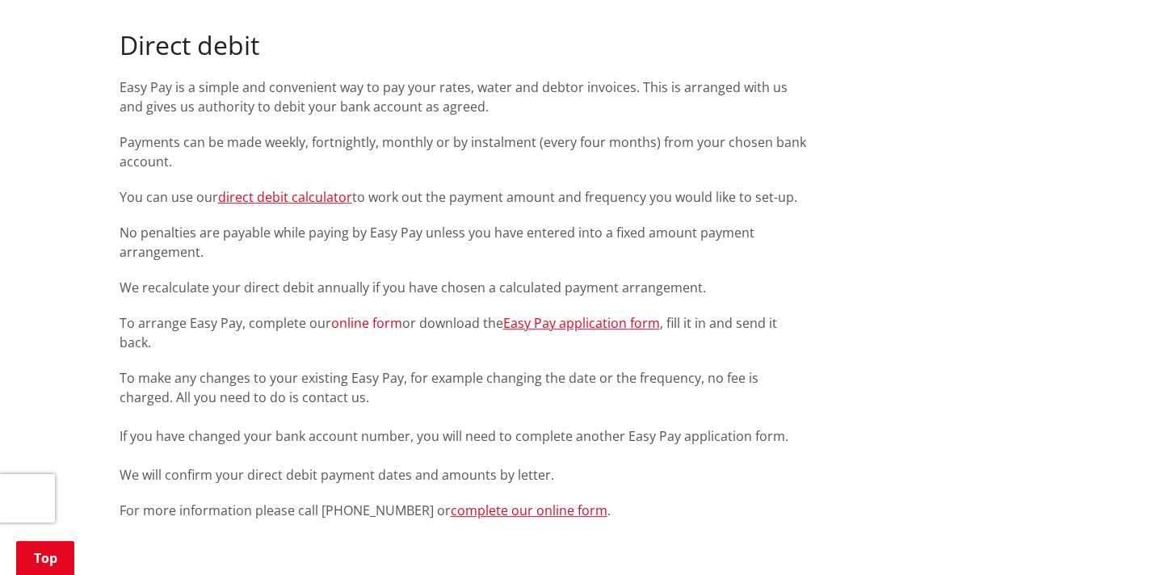 This screenshot has height=575, width=1164. What do you see at coordinates (464, 45) in the screenshot?
I see `h2: Direct debit` at bounding box center [464, 45].